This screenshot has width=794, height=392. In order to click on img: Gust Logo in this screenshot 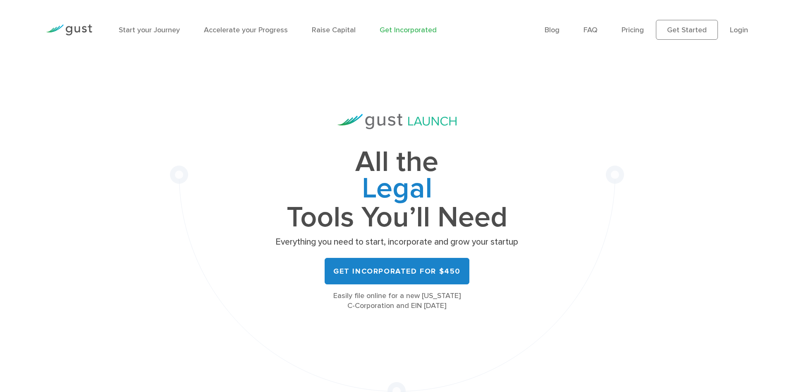, I will do `click(69, 30)`.